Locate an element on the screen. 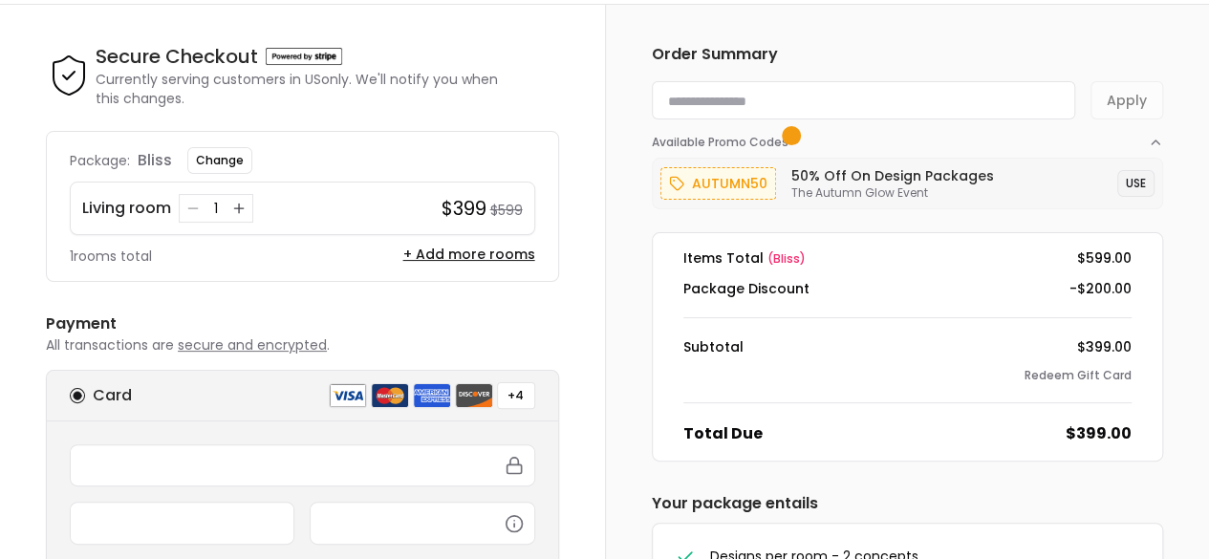 This screenshot has width=1209, height=559. dt: Subtotal is located at coordinates (713, 347).